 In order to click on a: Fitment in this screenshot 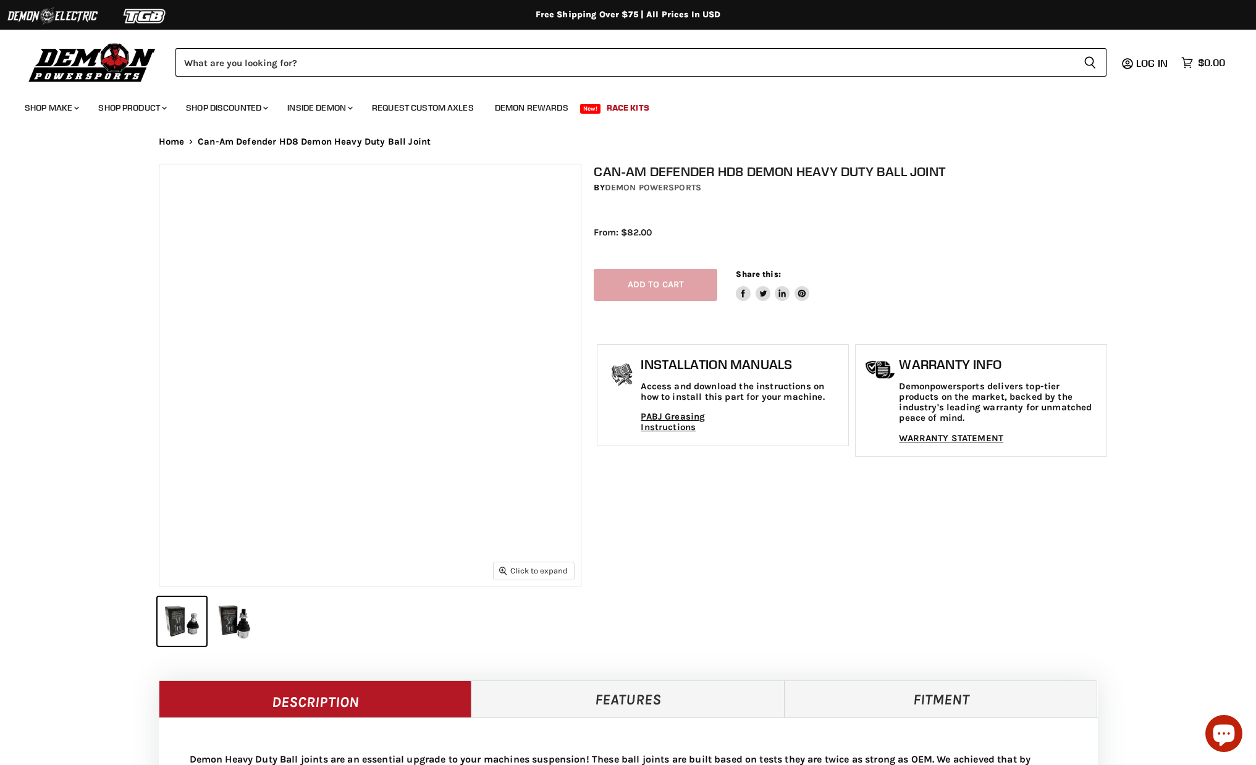, I will do `click(941, 699)`.